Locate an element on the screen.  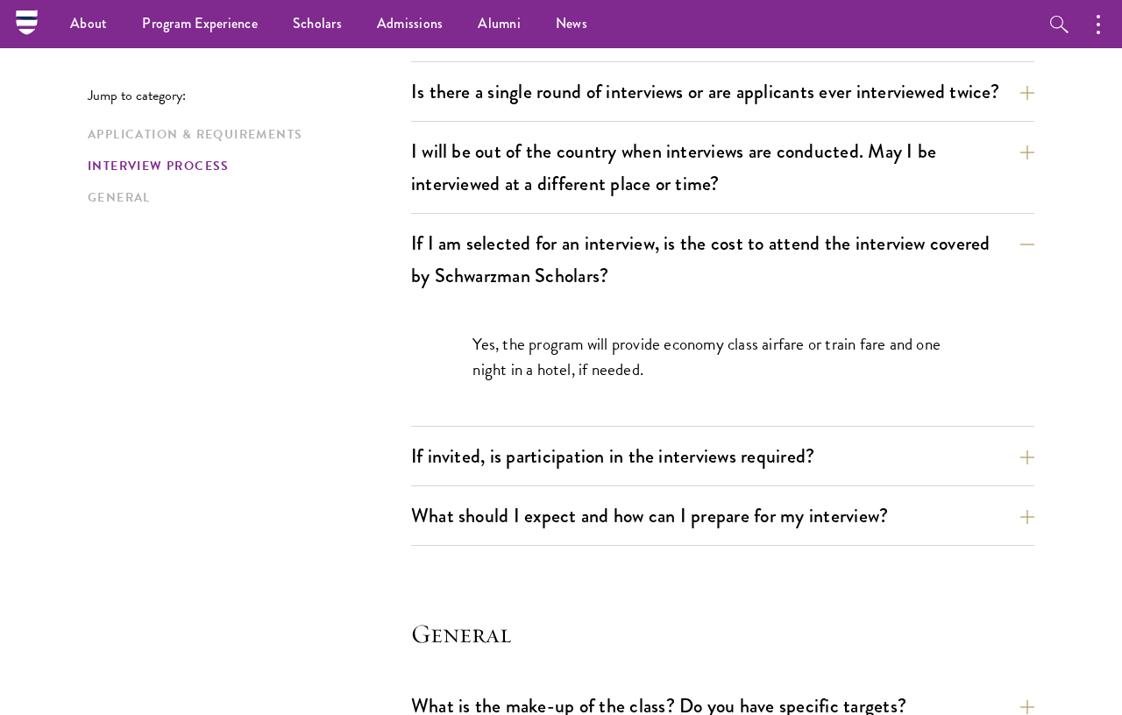
button: I will be out of the country when interviews are conducted. May I be interviewed at a different p... is located at coordinates (722, 167).